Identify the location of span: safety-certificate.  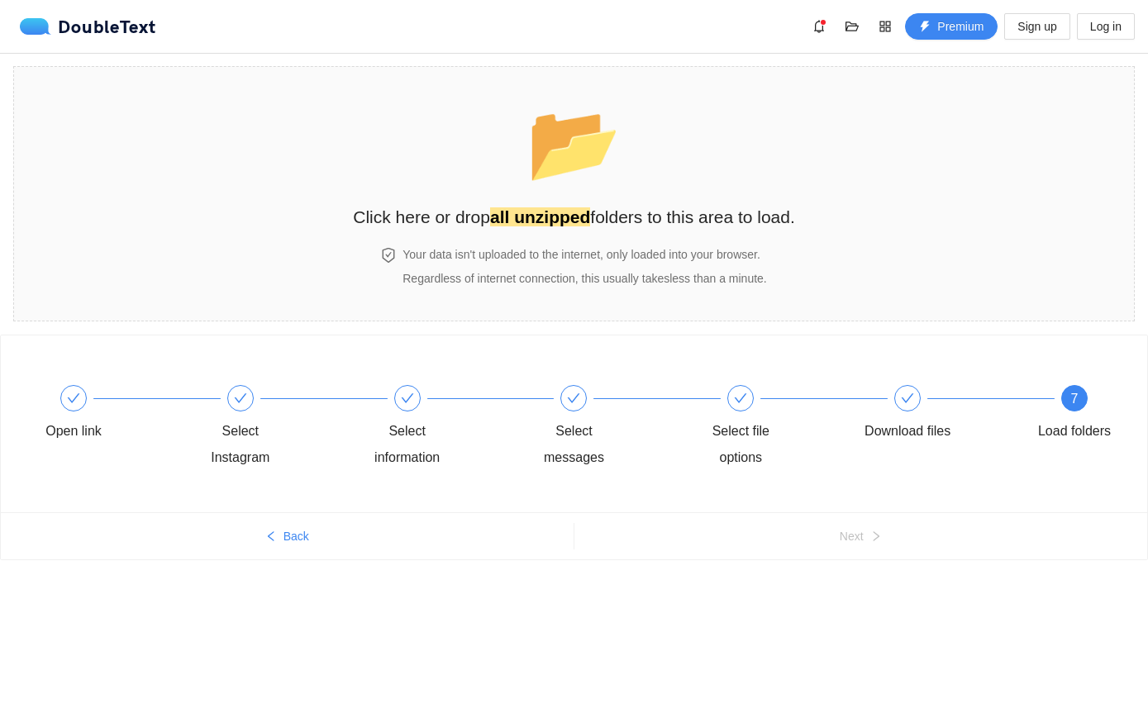
(388, 255).